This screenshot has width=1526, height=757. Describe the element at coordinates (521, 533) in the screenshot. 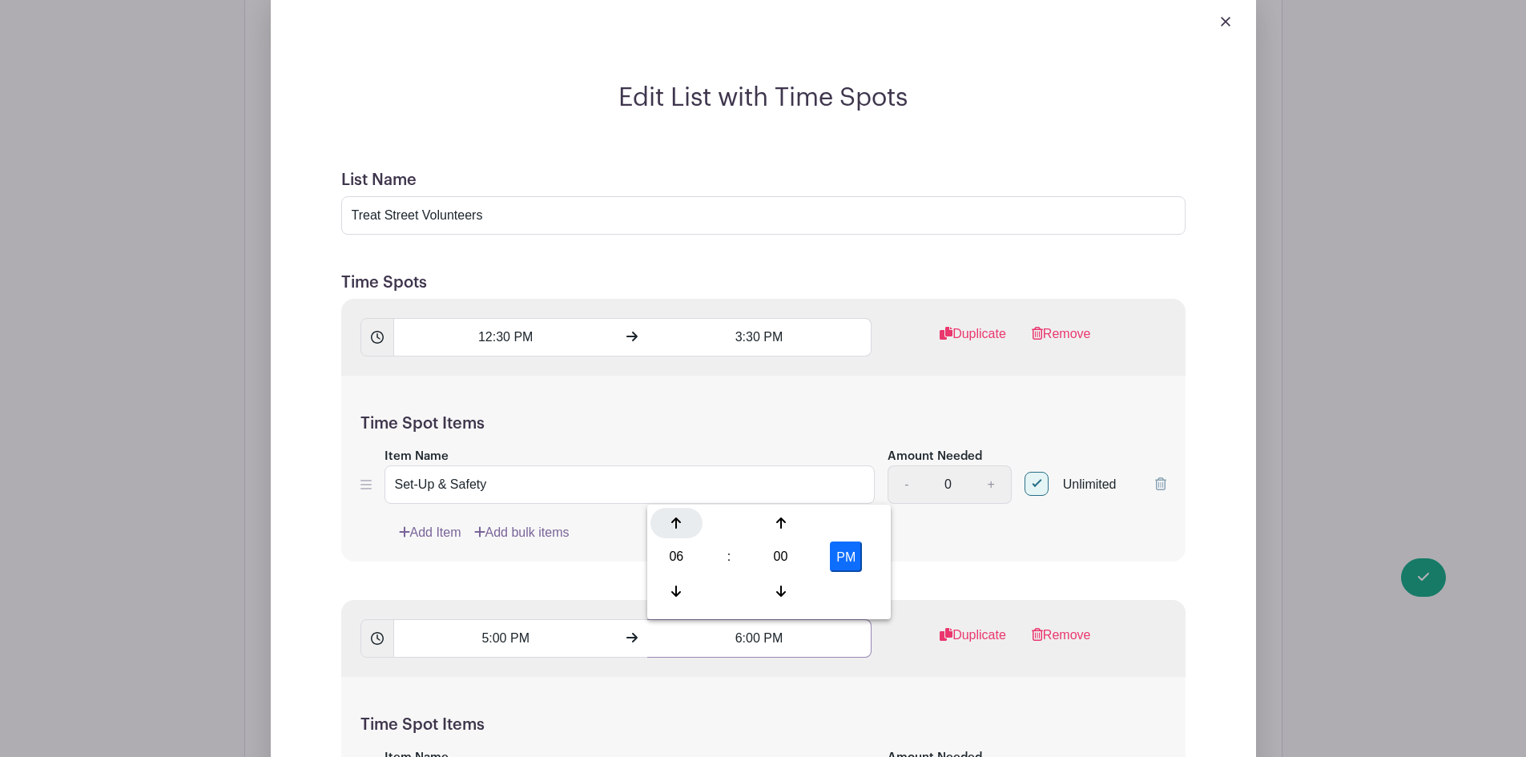

I see `a: Add bulk items` at that location.